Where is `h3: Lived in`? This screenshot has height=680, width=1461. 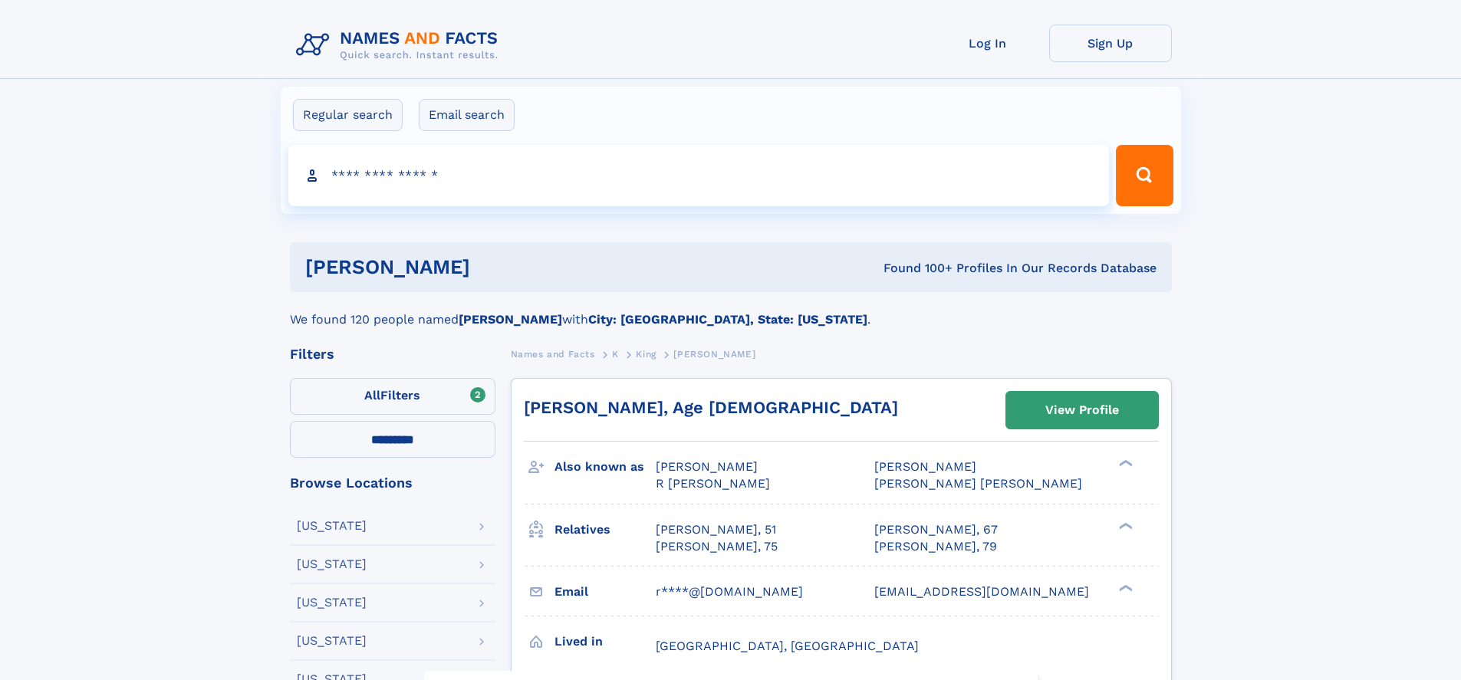
h3: Lived in is located at coordinates (605, 642).